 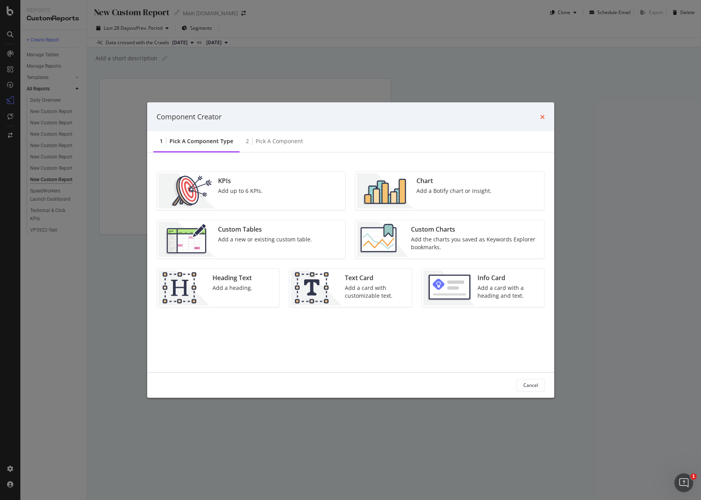 I want to click on div: times, so click(x=542, y=117).